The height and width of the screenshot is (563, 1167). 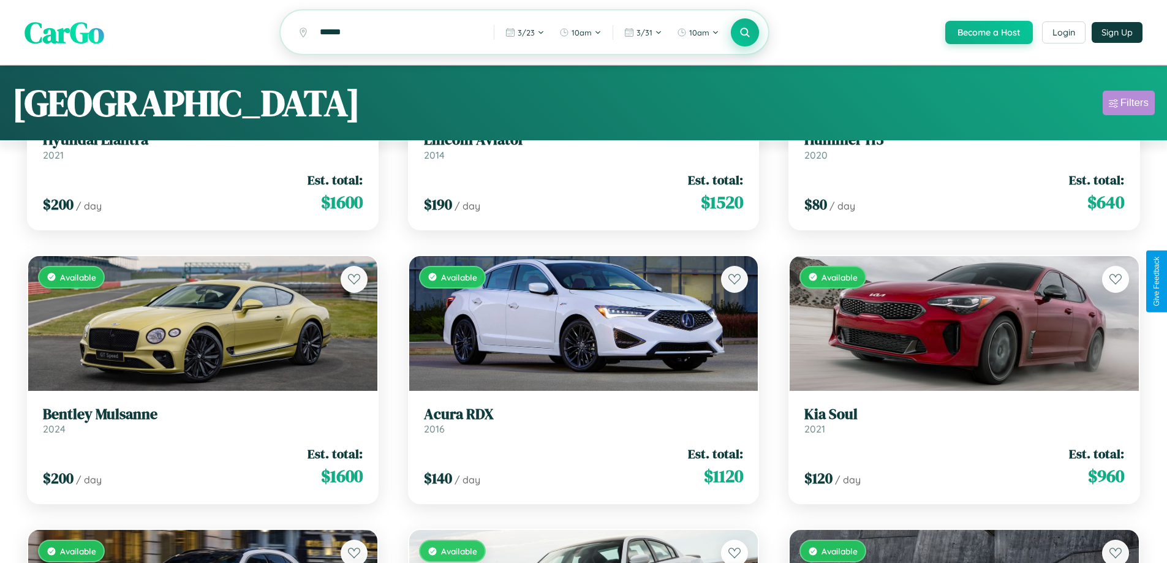 What do you see at coordinates (816, 155) in the screenshot?
I see `span: 2020` at bounding box center [816, 155].